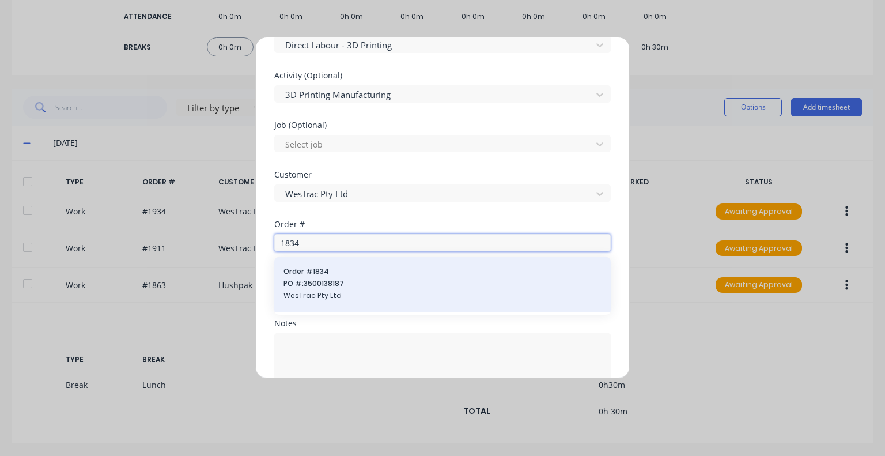 The height and width of the screenshot is (456, 885). I want to click on div: Order #, so click(442, 224).